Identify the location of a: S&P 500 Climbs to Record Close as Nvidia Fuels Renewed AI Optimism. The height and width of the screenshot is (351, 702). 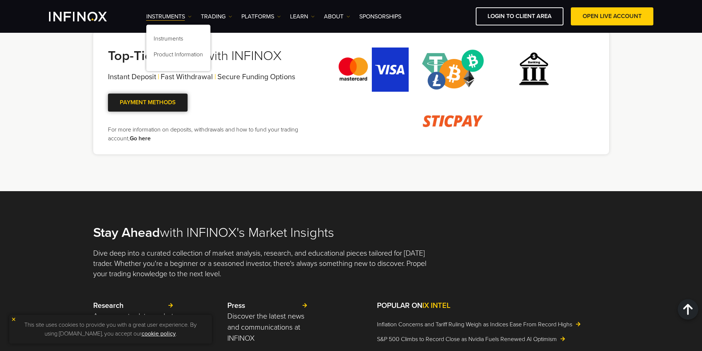
(493, 340).